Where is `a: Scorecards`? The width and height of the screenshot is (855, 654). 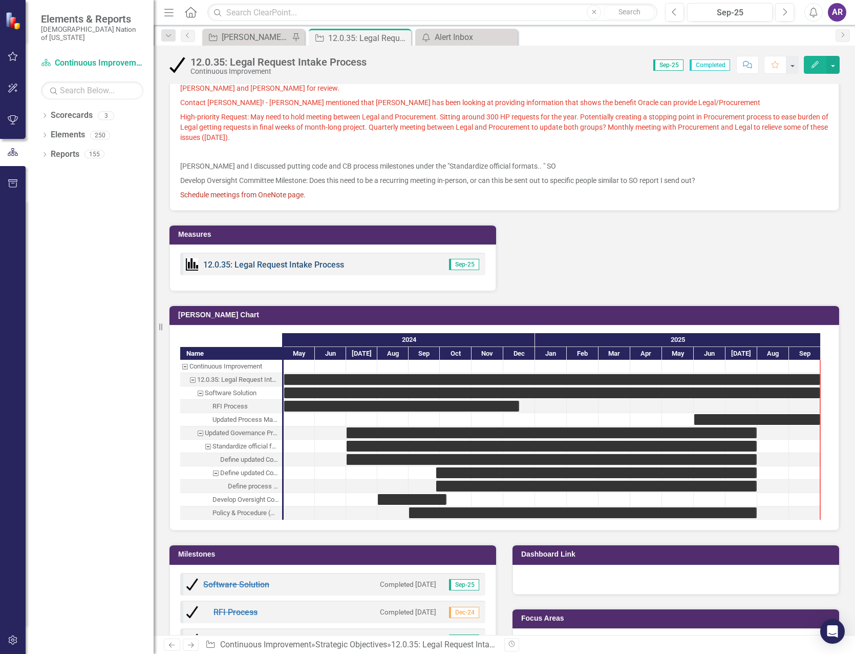 a: Scorecards is located at coordinates (72, 115).